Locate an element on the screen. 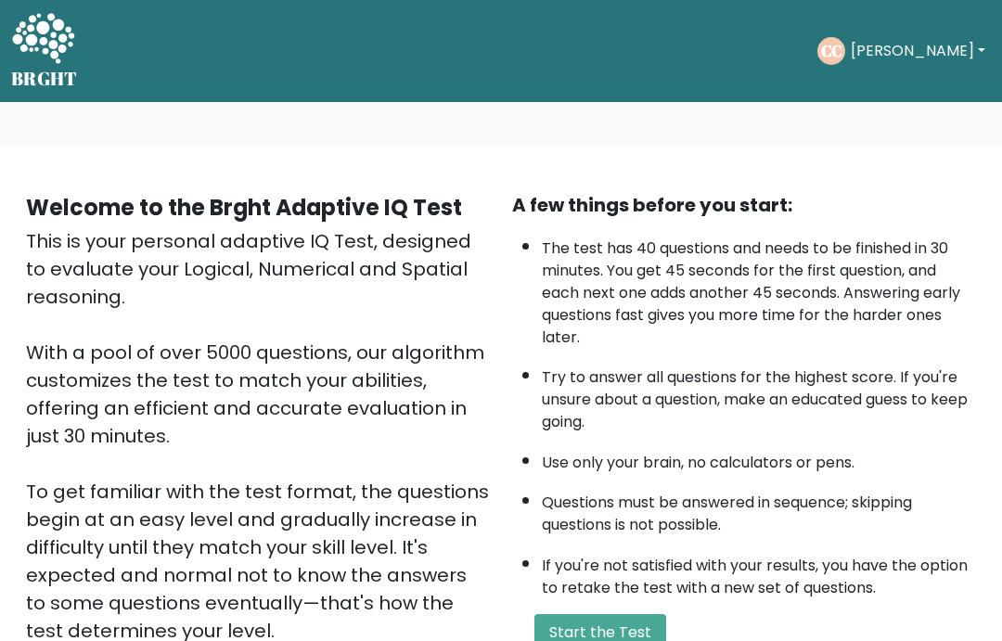 Image resolution: width=1002 pixels, height=641 pixels. li: Try to answer all questions for the highest score. If you're unsure about a question, make an edu... is located at coordinates (759, 395).